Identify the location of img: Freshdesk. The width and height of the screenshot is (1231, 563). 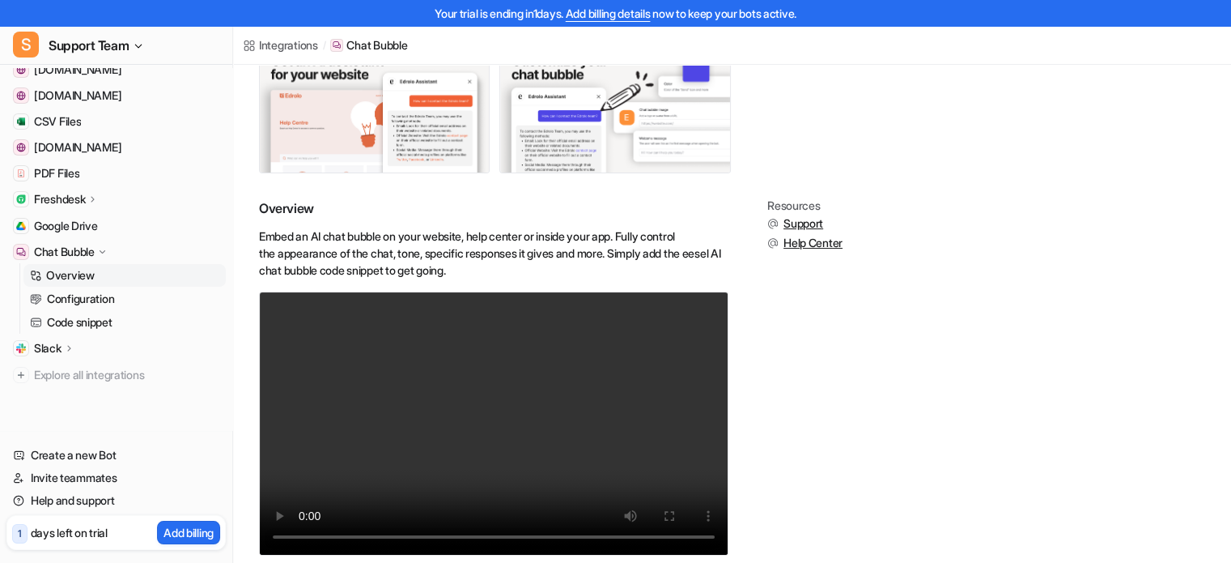
(21, 199).